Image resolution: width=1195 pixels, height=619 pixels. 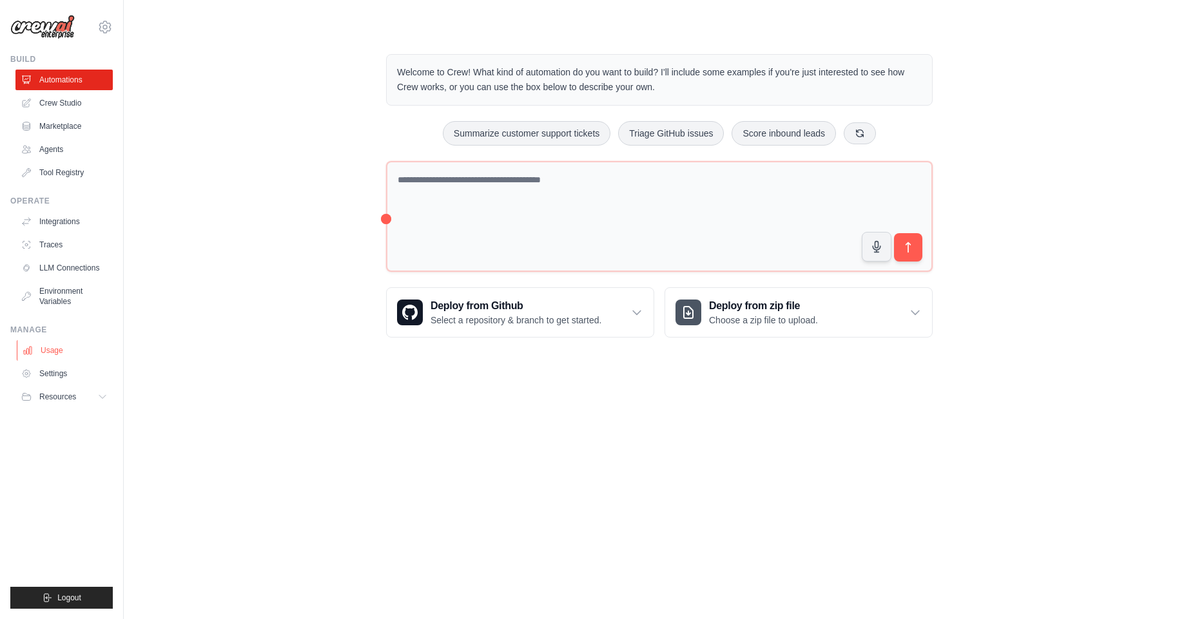 I want to click on a: Marketplace, so click(x=64, y=126).